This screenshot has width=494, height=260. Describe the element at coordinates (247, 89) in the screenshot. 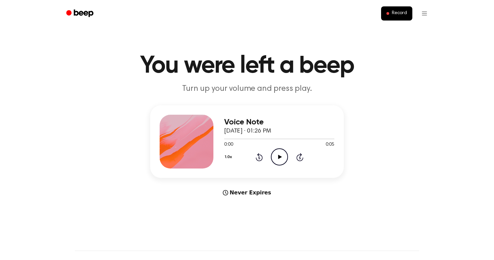

I see `p: Turn up your volume and press play.` at that location.